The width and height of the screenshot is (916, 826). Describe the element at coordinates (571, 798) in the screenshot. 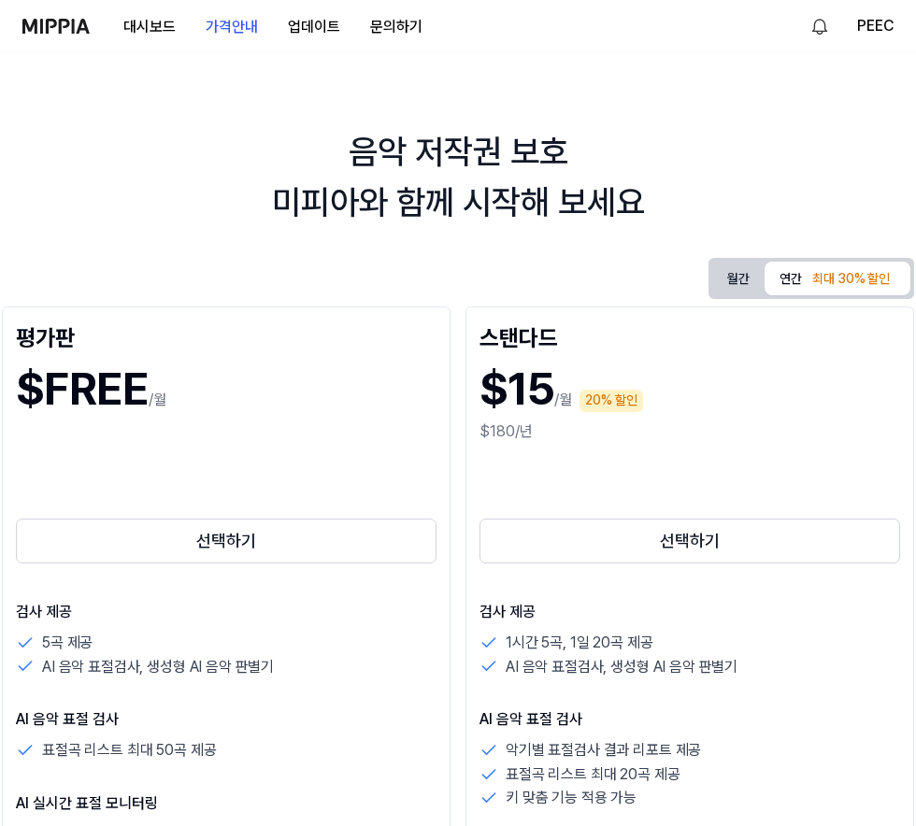

I see `p: 키 맞춤 기능 적용 가능` at that location.